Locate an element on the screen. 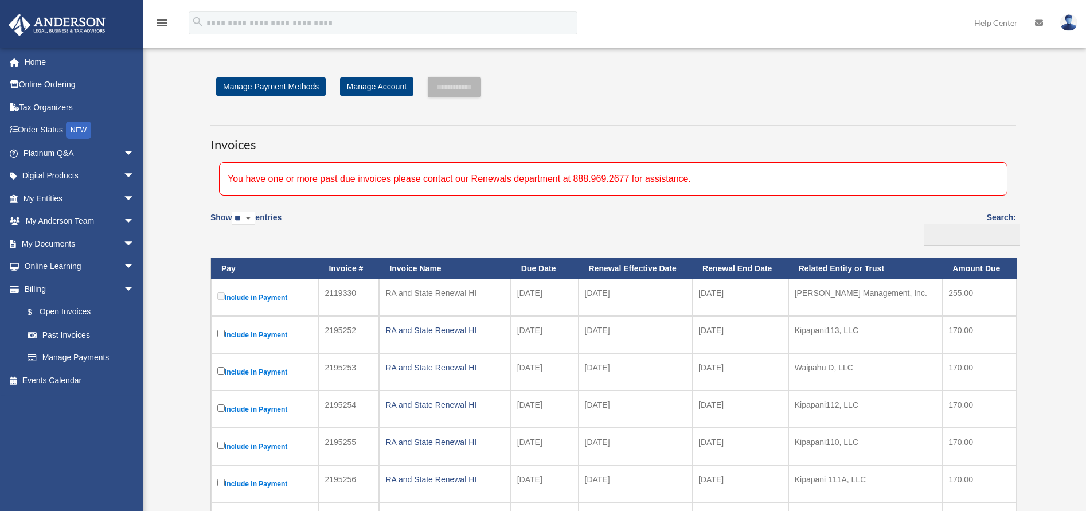 This screenshot has width=1086, height=511. h3: Invoices is located at coordinates (613, 139).